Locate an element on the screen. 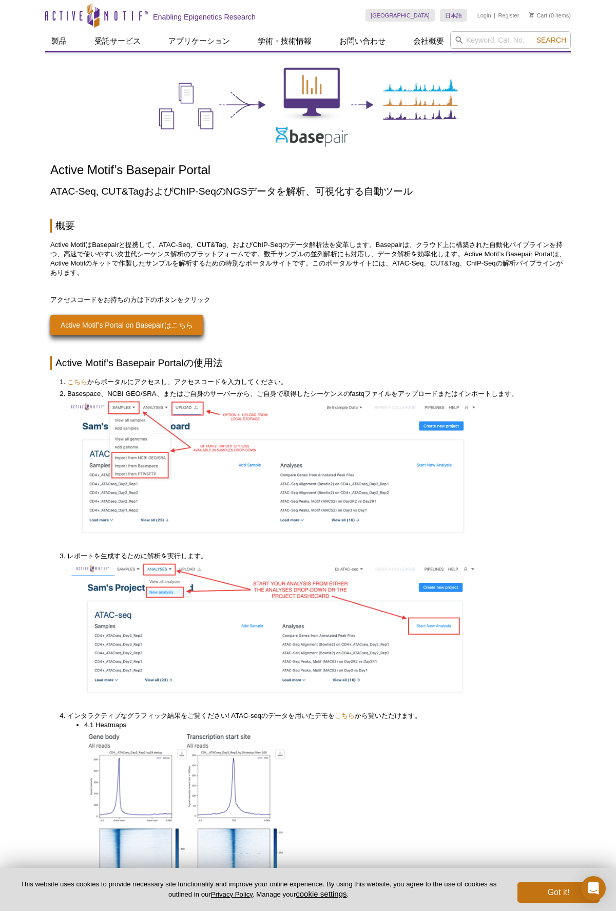  img: Basepair reporting is located at coordinates (273, 628).